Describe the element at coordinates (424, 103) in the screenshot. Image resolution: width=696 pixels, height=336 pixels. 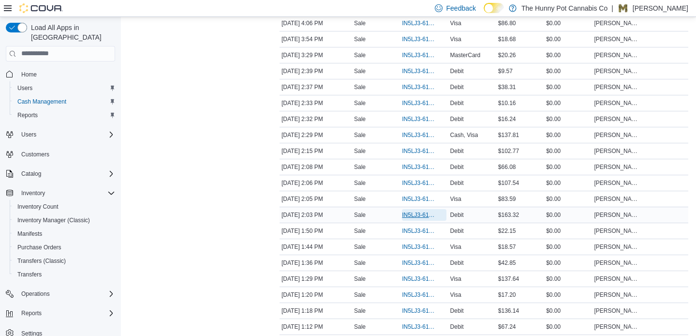
I see `button: IN5LJ3-6155960` at that location.